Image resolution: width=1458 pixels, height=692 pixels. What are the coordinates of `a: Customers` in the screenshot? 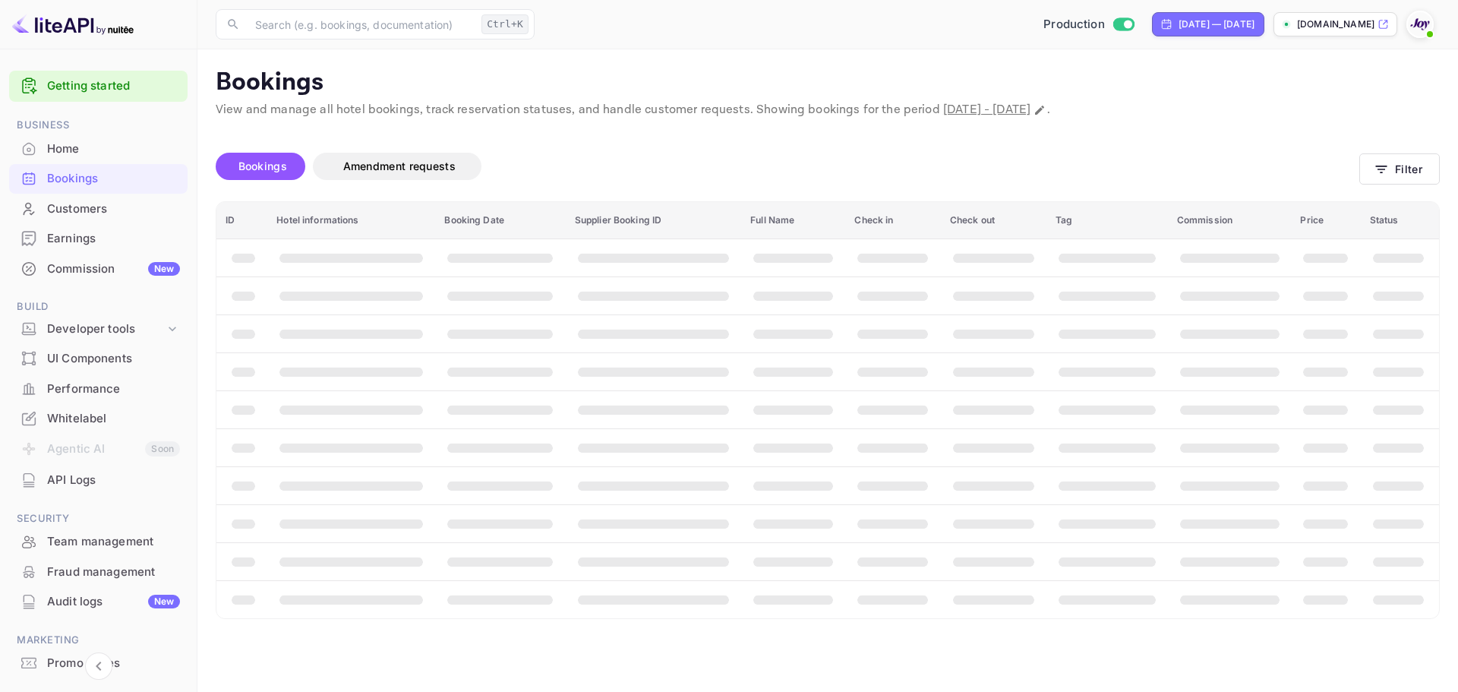 It's located at (98, 208).